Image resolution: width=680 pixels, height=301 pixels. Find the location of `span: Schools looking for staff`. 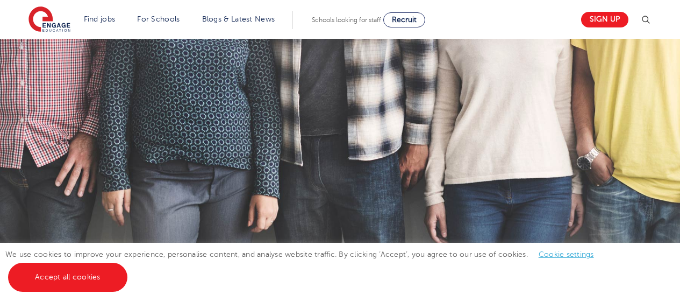

span: Schools looking for staff is located at coordinates (346, 20).